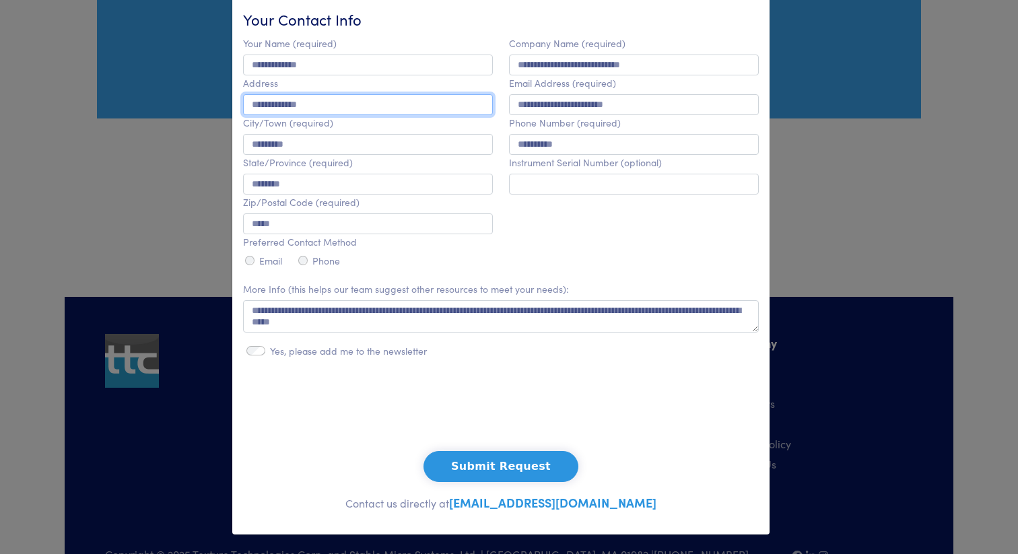  Describe the element at coordinates (501, 467) in the screenshot. I see `button: Submit Request` at that location.